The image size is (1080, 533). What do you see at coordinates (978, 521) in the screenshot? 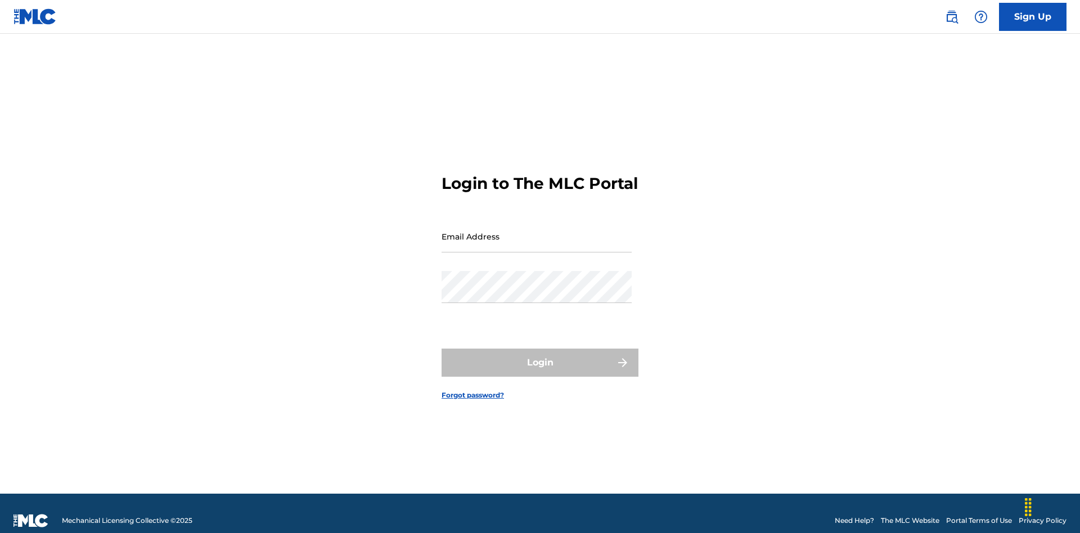
I see `a: Portal Terms of Use` at bounding box center [978, 521].